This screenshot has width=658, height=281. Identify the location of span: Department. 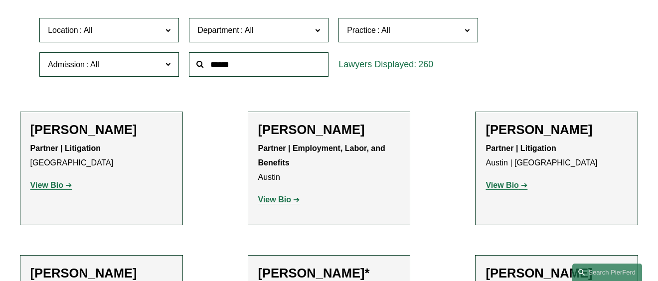
(218, 30).